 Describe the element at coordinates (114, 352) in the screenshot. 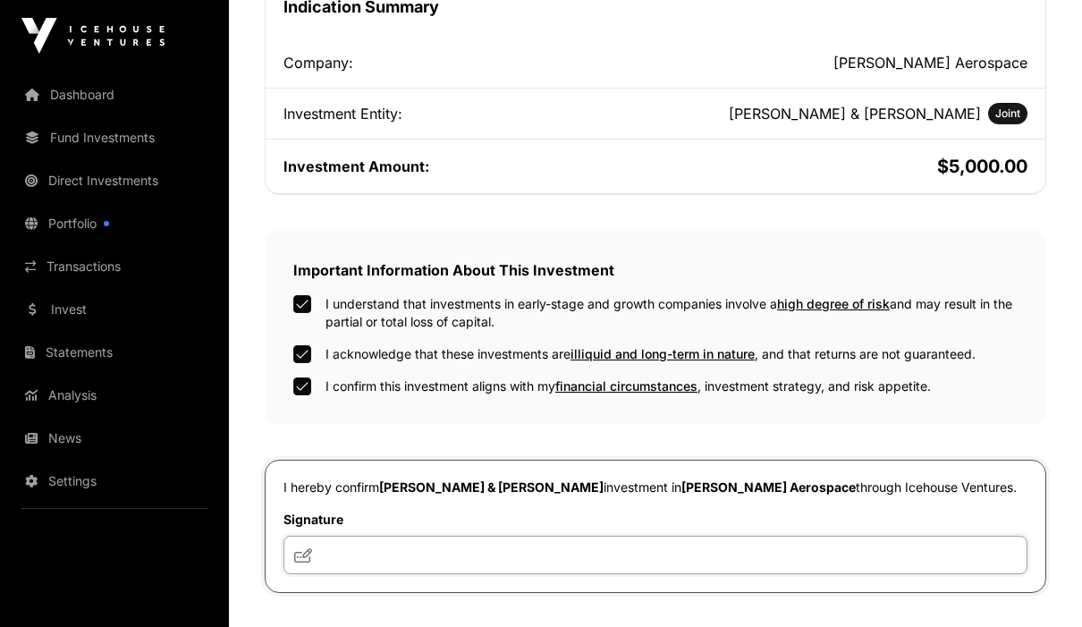

I see `a: Statements` at that location.